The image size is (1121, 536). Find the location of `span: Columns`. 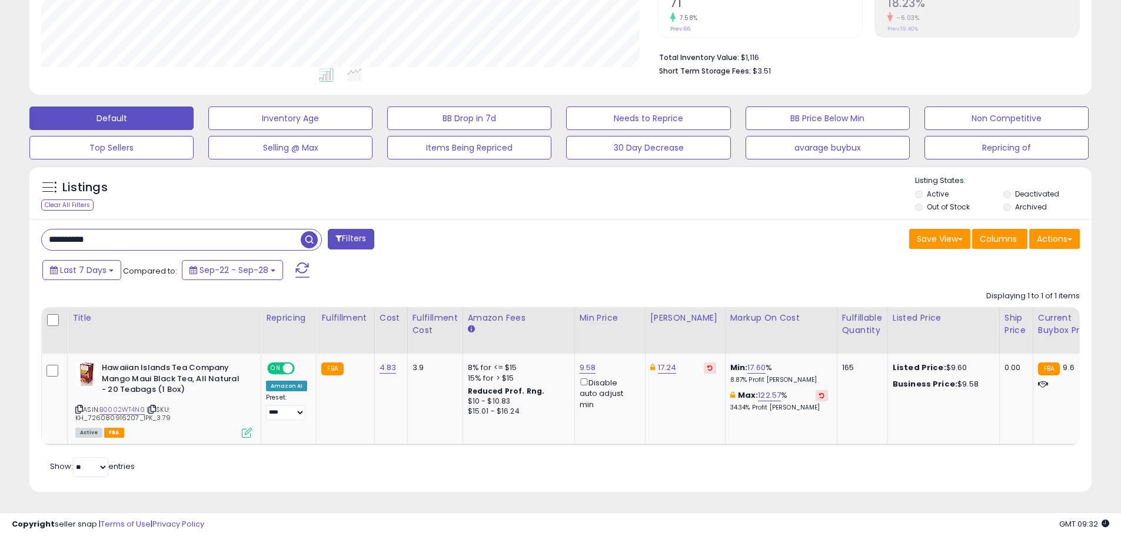

span: Columns is located at coordinates (998, 239).